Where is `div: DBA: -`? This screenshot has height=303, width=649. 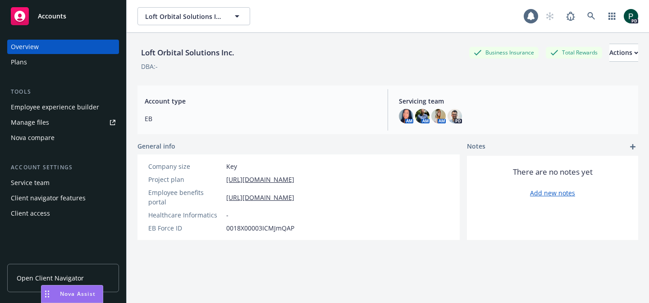 div: DBA: - is located at coordinates (149, 66).